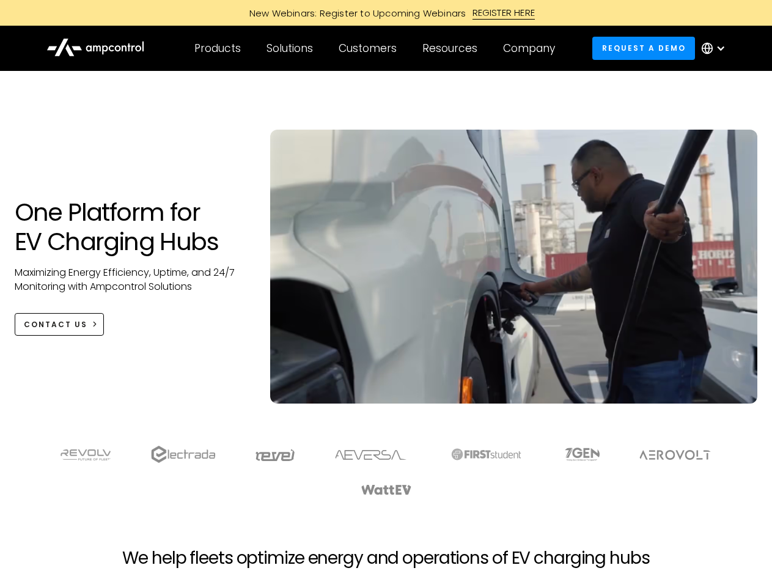  I want to click on div: Solutions, so click(290, 48).